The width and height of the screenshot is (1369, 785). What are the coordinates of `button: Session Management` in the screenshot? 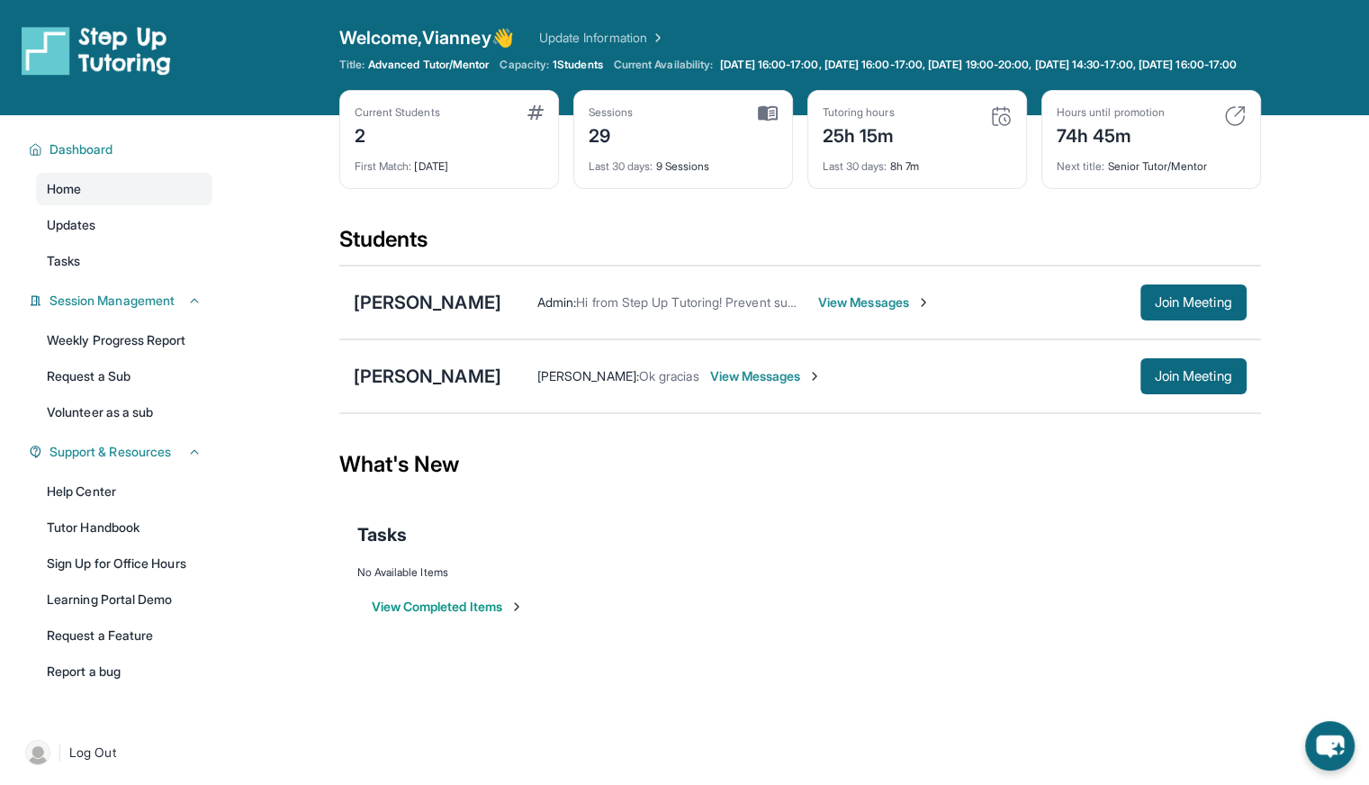 It's located at (122, 301).